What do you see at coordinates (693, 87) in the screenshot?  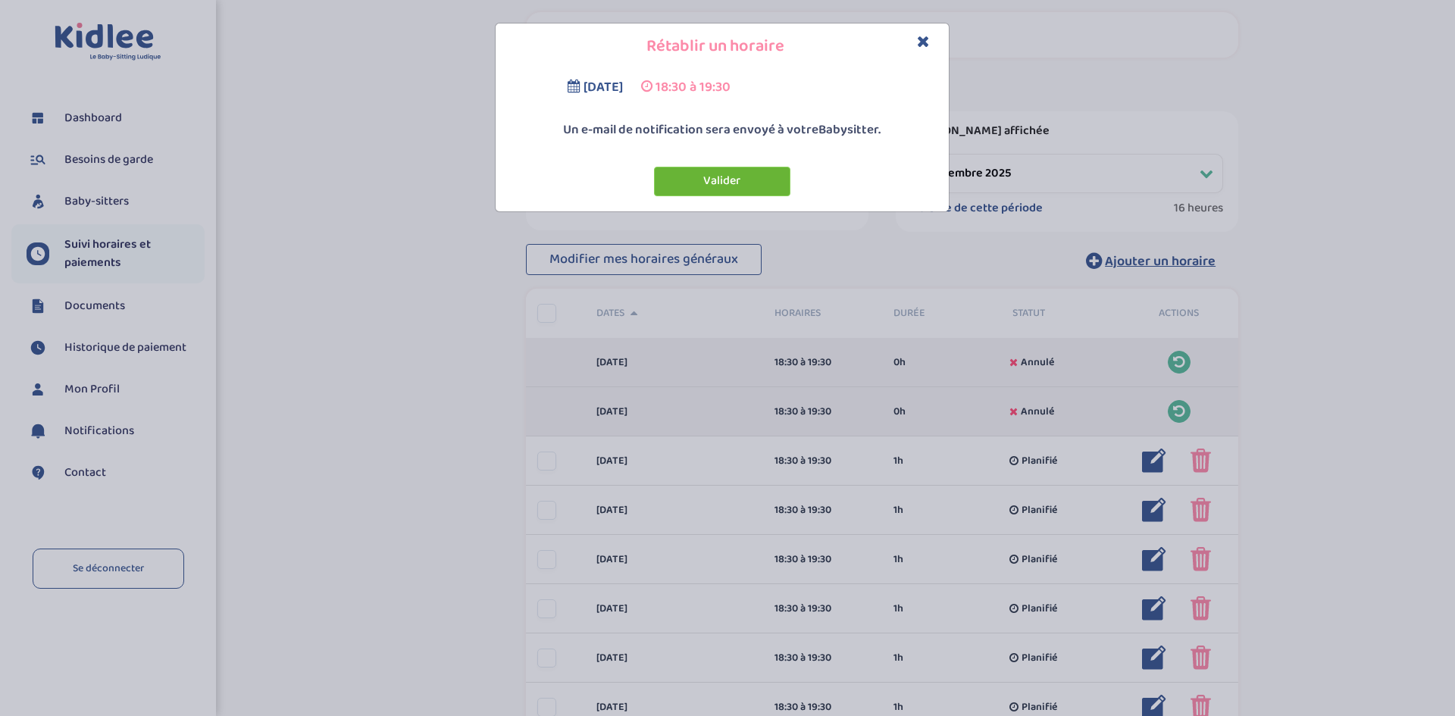 I see `span: 18:30 à 19:30` at bounding box center [693, 87].